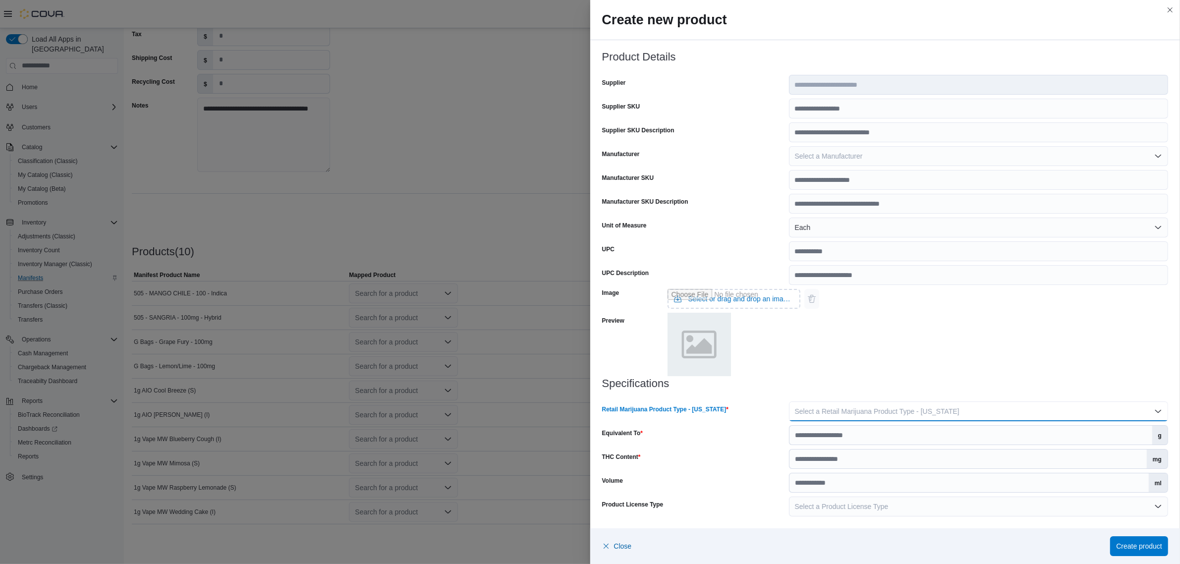 The height and width of the screenshot is (564, 1180). What do you see at coordinates (841, 506) in the screenshot?
I see `span: Select a Product License Type` at bounding box center [841, 506].